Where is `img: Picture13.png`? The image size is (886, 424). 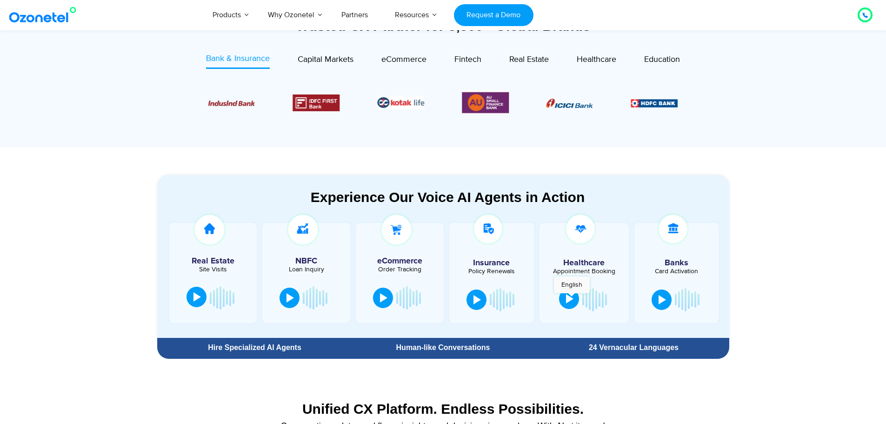
img: Picture13.png is located at coordinates (485, 102).